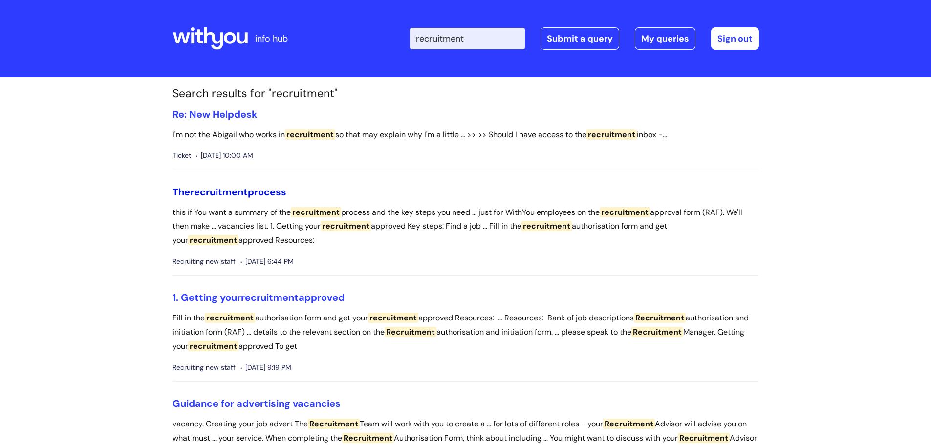 This screenshot has height=445, width=931. What do you see at coordinates (258, 297) in the screenshot?
I see `a: 1. Getting yourrecruitmentapproved` at bounding box center [258, 297].